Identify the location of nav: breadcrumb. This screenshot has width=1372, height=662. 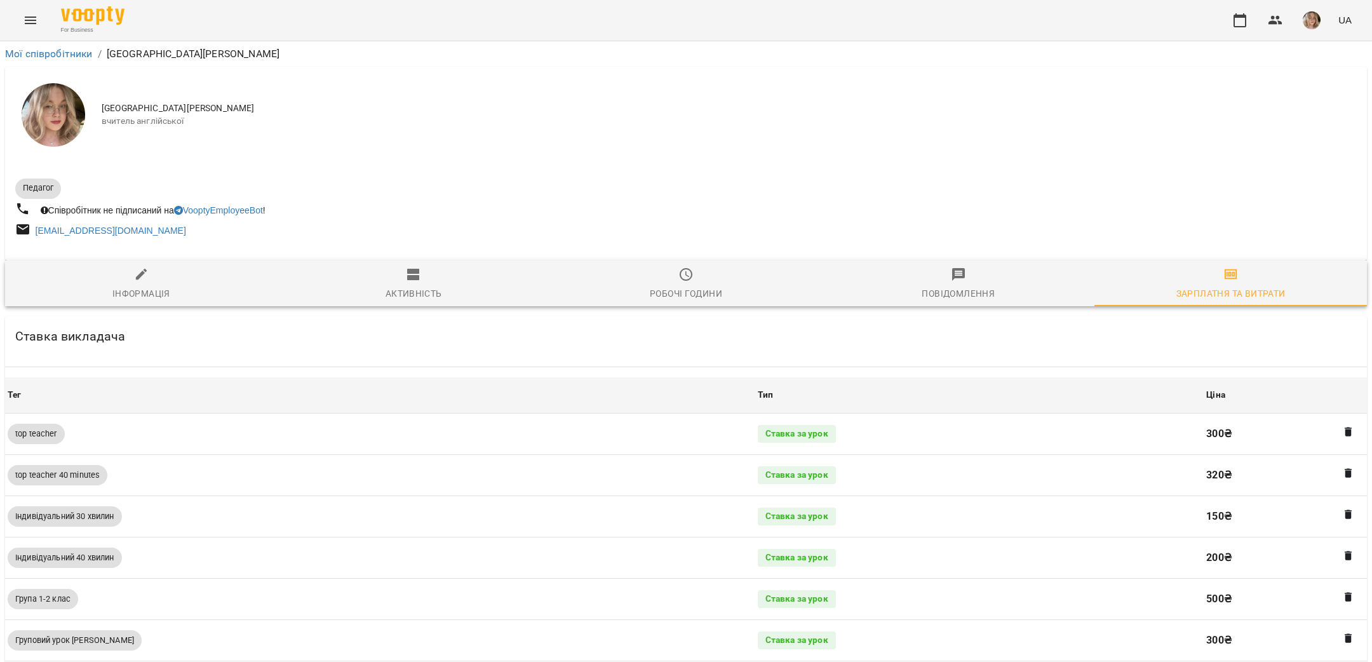
(686, 54).